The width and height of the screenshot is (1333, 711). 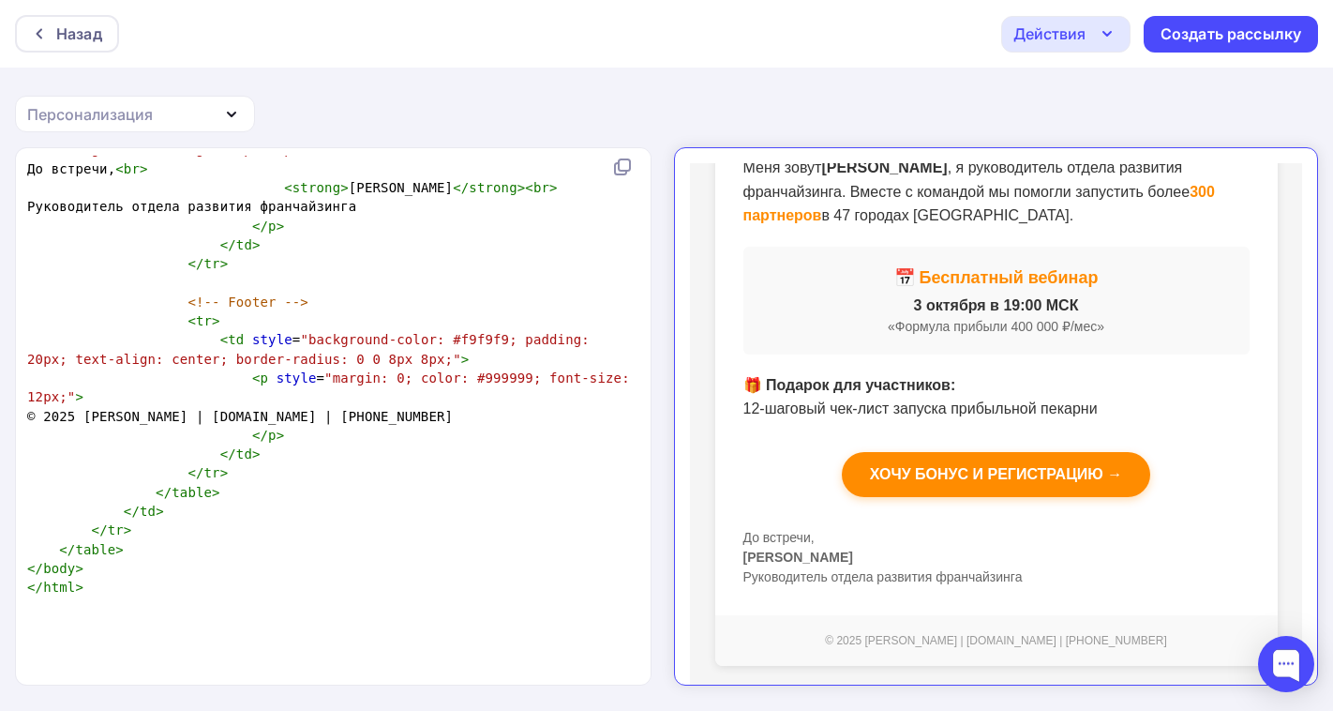 What do you see at coordinates (87, 169) in the screenshot?
I see `span: До встречи,` at bounding box center [87, 169].